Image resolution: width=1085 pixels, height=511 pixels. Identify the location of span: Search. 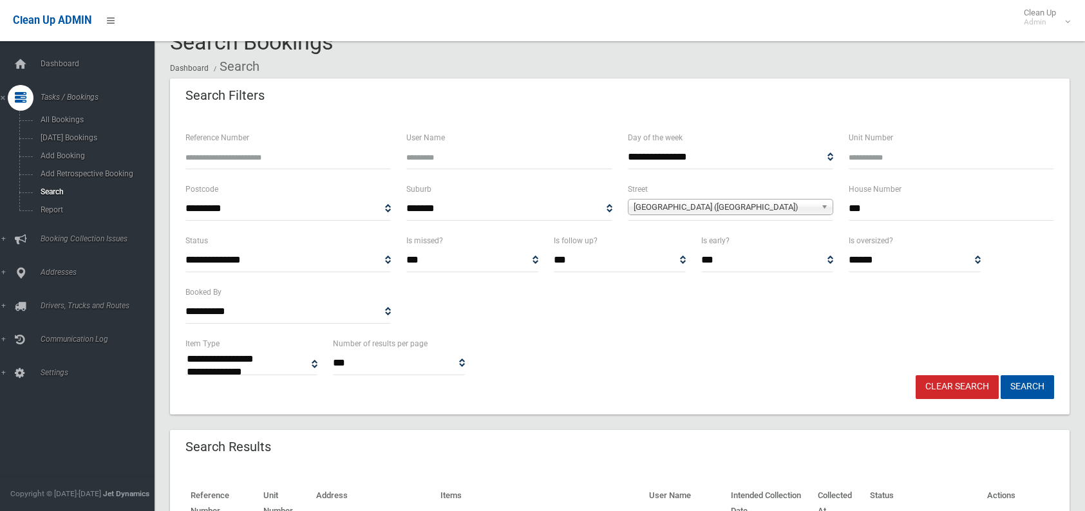
(95, 192).